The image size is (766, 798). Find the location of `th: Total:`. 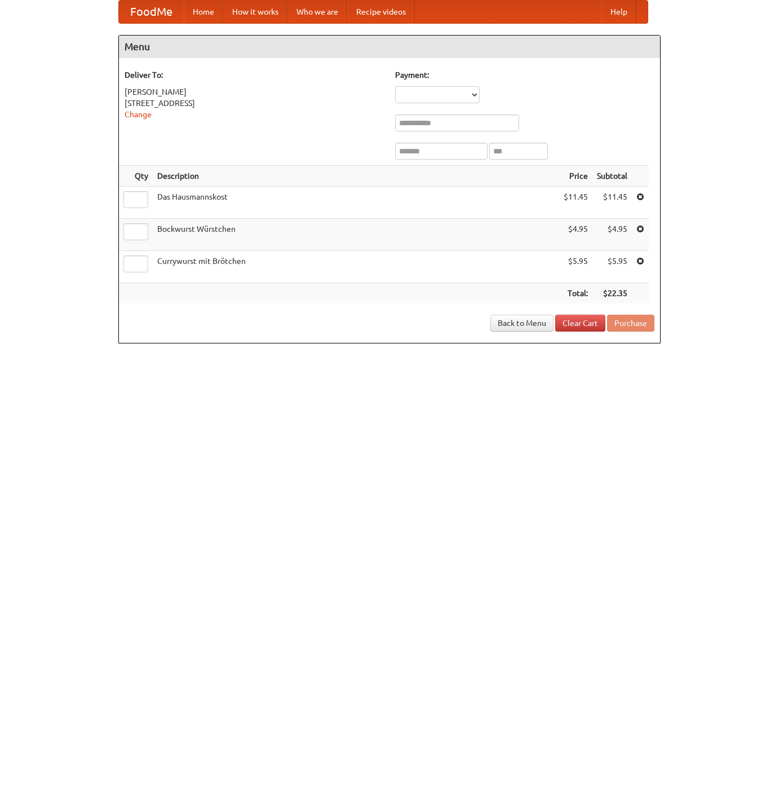

th: Total: is located at coordinates (576, 293).